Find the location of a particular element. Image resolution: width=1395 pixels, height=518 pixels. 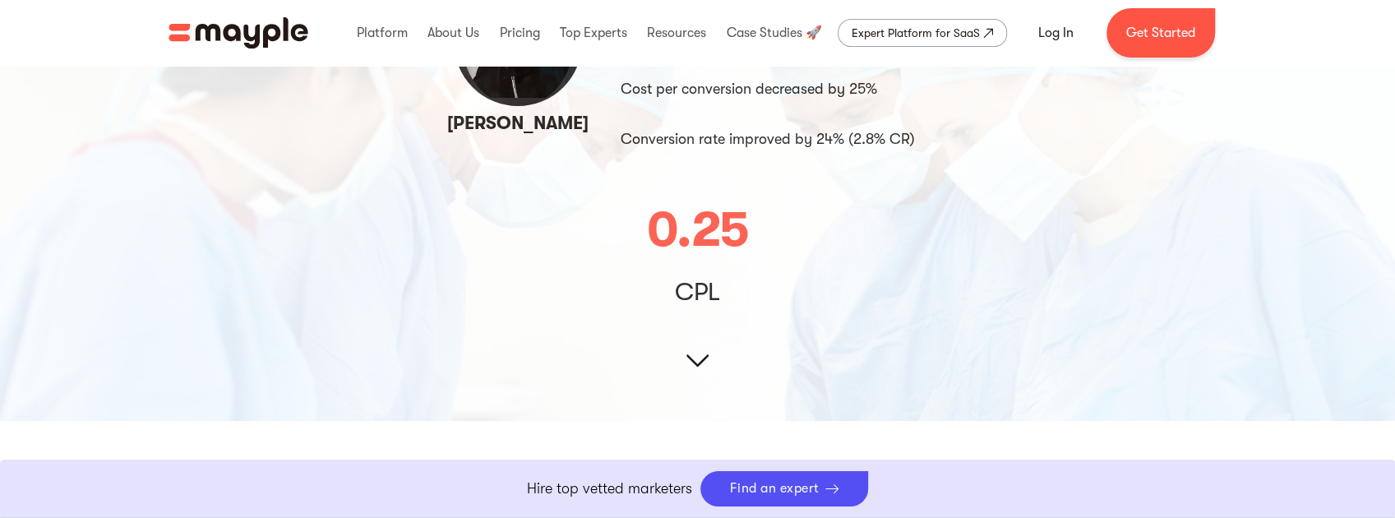

div: Pricing is located at coordinates (519, 33).